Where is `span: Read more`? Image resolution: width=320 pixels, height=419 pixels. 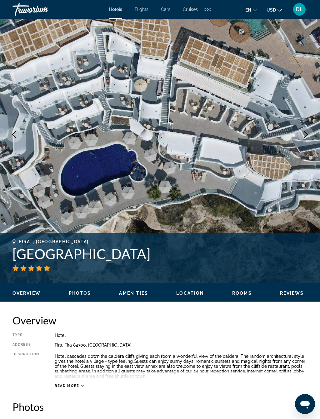
span: Read more is located at coordinates (67, 386).